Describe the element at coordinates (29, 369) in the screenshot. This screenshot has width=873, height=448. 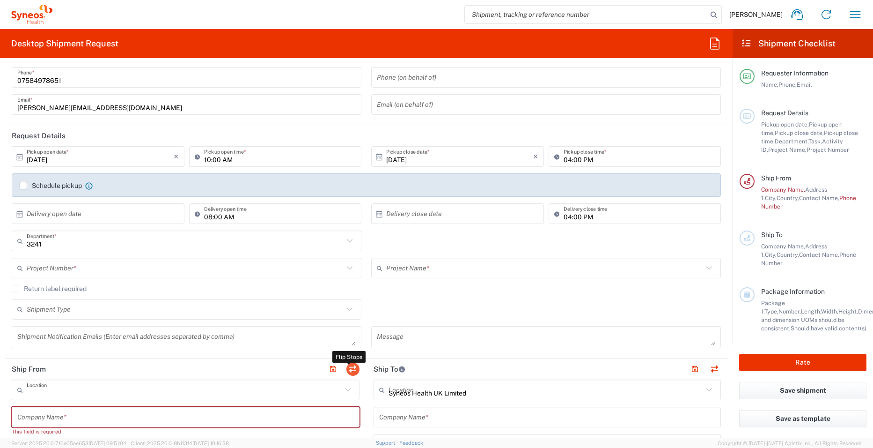
I see `h2: Ship From` at that location.